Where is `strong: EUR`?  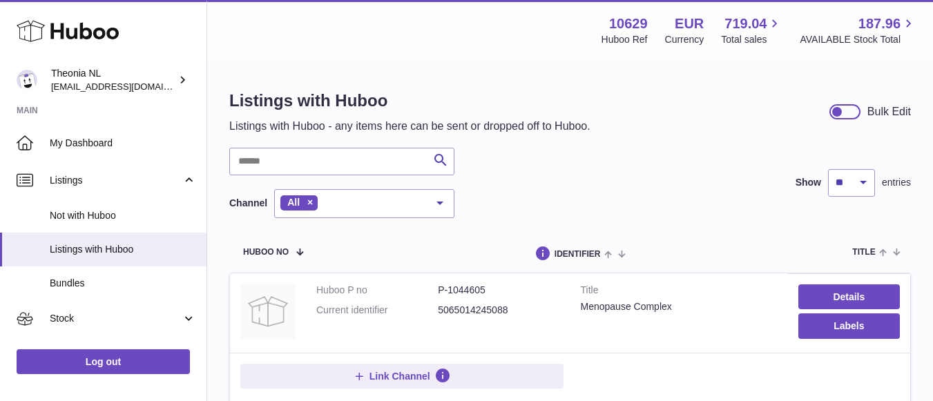 strong: EUR is located at coordinates (690, 23).